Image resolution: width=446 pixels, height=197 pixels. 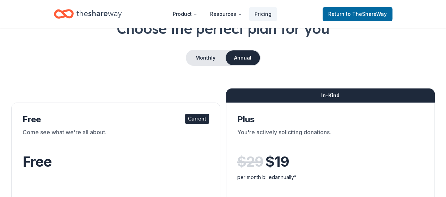 What do you see at coordinates (88, 14) in the screenshot?
I see `a: Home` at bounding box center [88, 14].